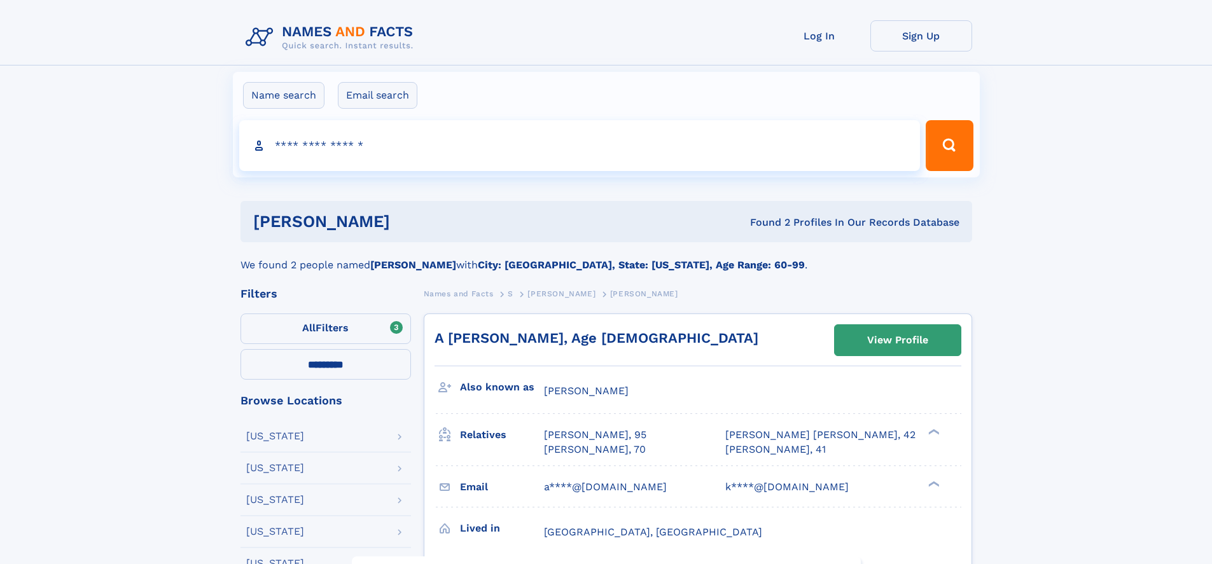 The image size is (1212, 564). What do you see at coordinates (765, 223) in the screenshot?
I see `div: Found 2 Profiles In Our Records Database` at bounding box center [765, 223].